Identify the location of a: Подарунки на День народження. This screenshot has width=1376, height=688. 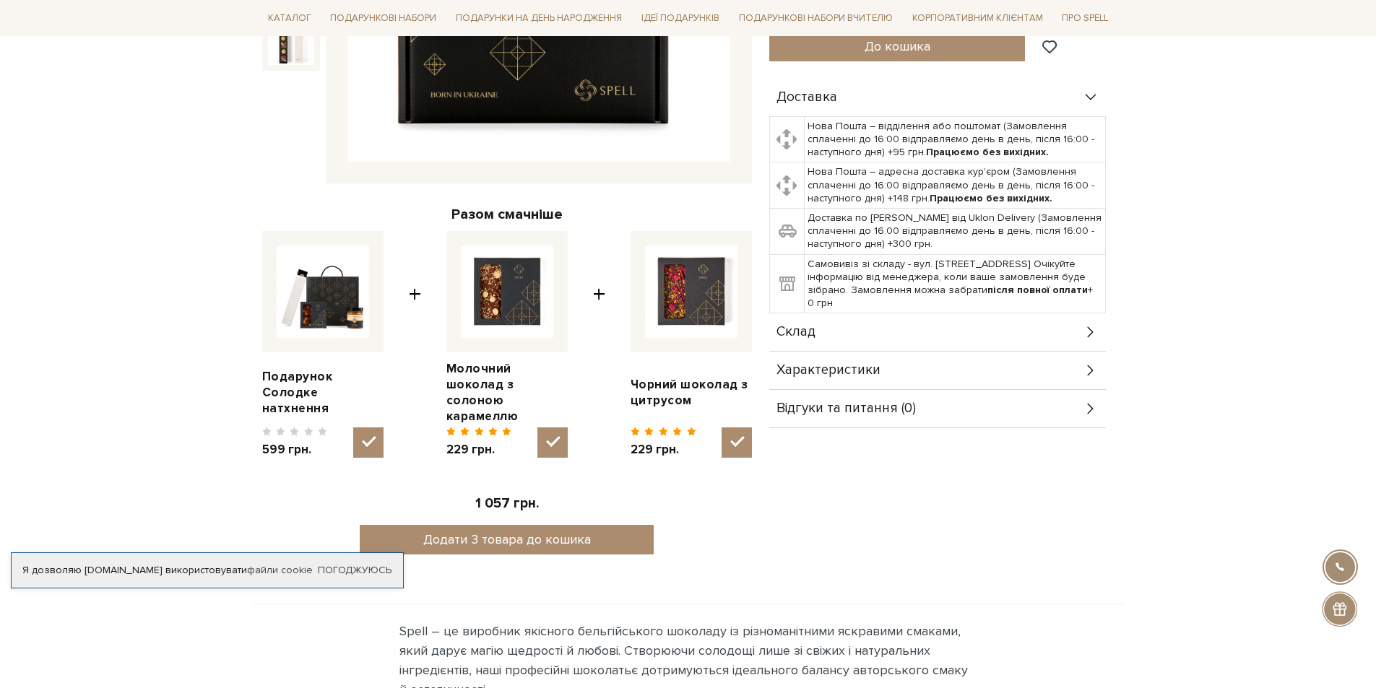
(539, 18).